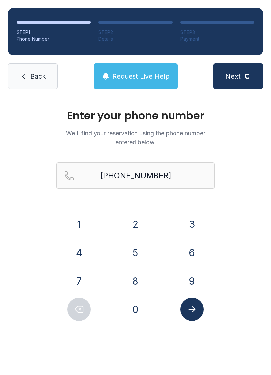  What do you see at coordinates (136, 116) in the screenshot?
I see `h1: Enter your phone number` at bounding box center [136, 116].